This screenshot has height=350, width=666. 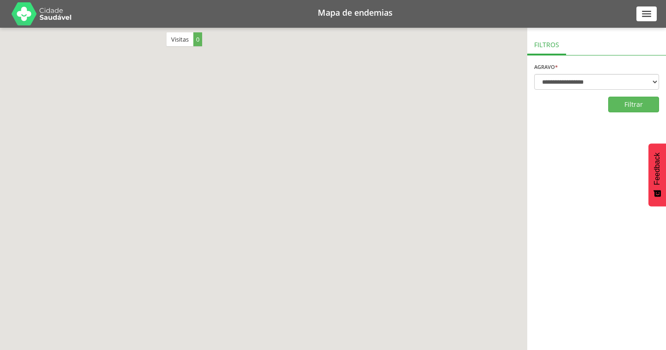 I want to click on span: 0, so click(x=198, y=39).